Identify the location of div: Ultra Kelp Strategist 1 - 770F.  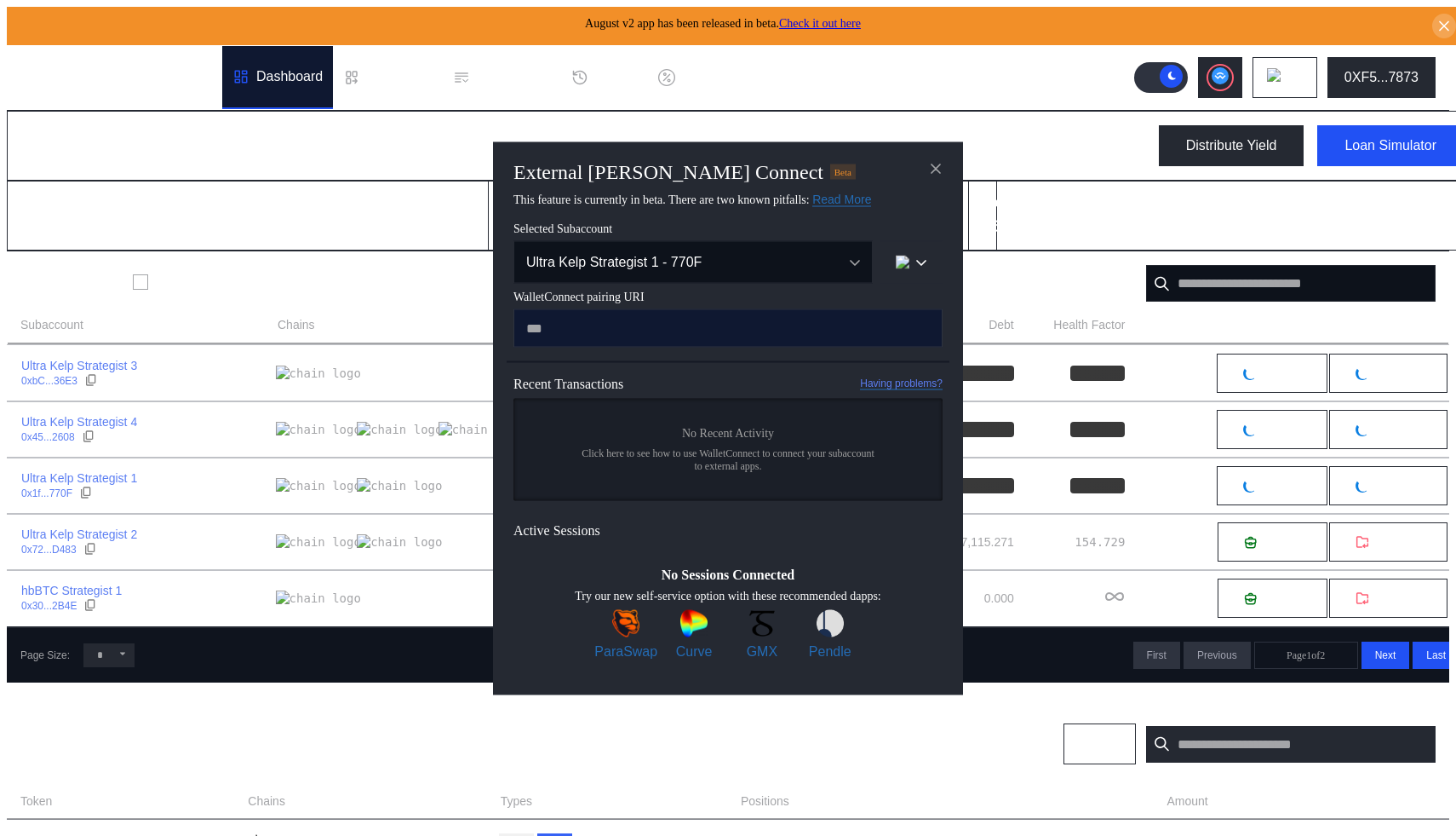
(674, 262).